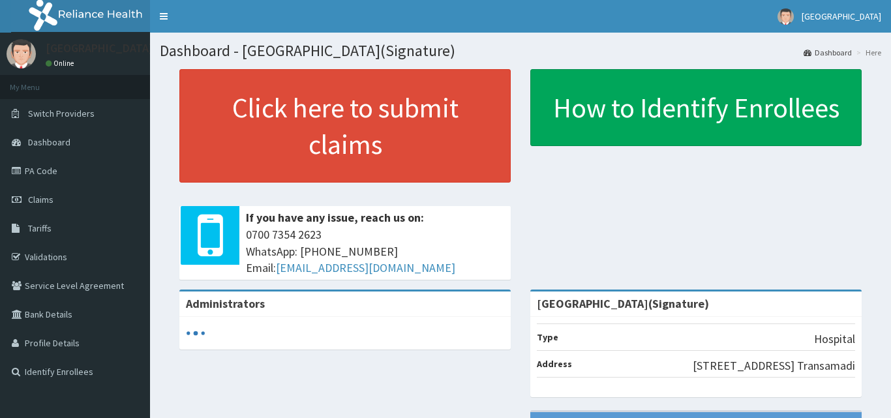 This screenshot has width=891, height=418. Describe the element at coordinates (61, 63) in the screenshot. I see `a: Online` at that location.